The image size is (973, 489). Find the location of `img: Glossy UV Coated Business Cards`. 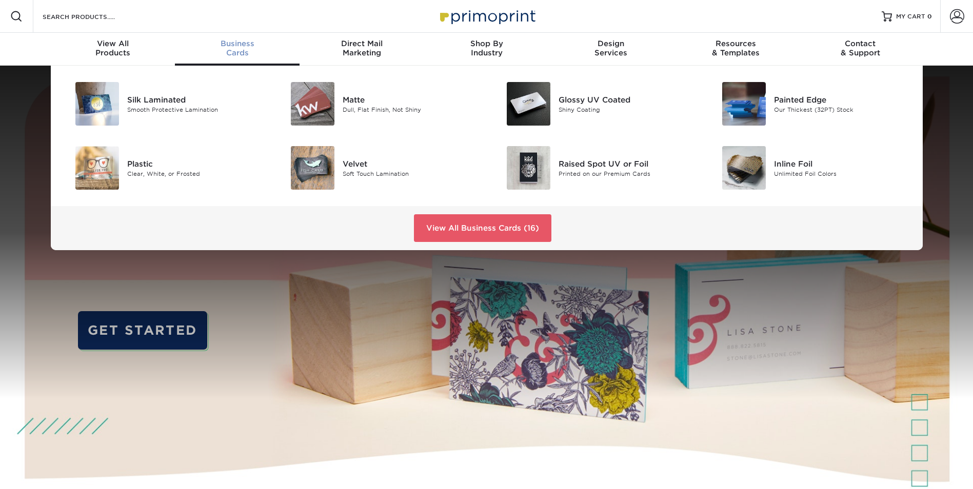

img: Glossy UV Coated Business Cards is located at coordinates (528, 104).